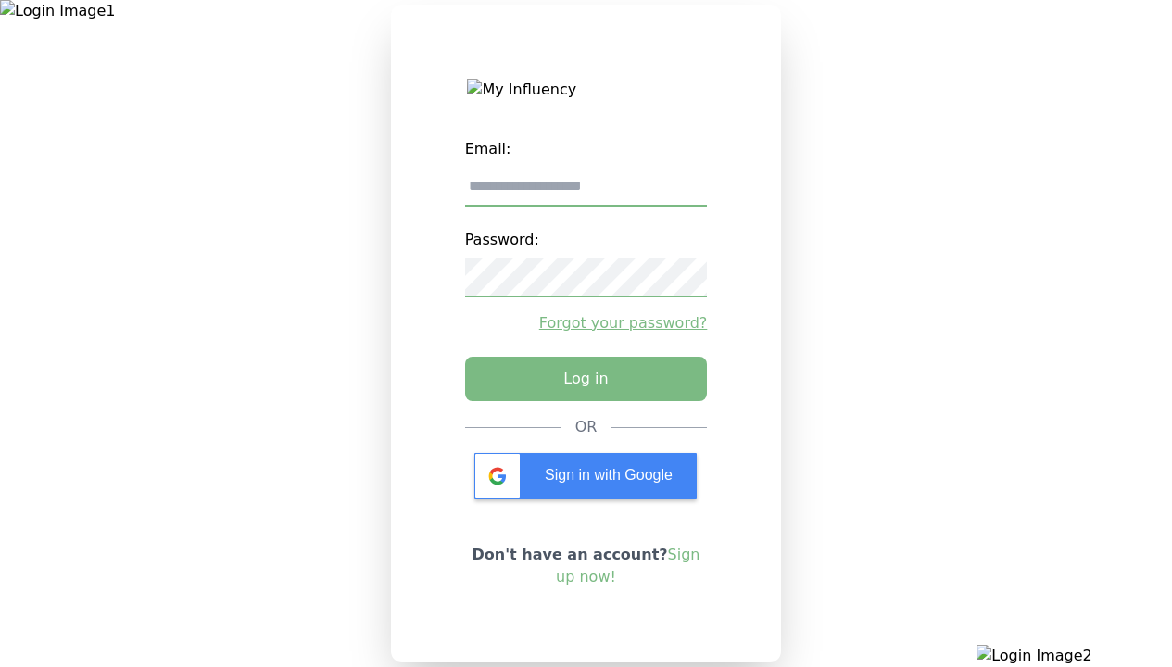  What do you see at coordinates (587, 379) in the screenshot?
I see `button: Log in` at bounding box center [587, 379].